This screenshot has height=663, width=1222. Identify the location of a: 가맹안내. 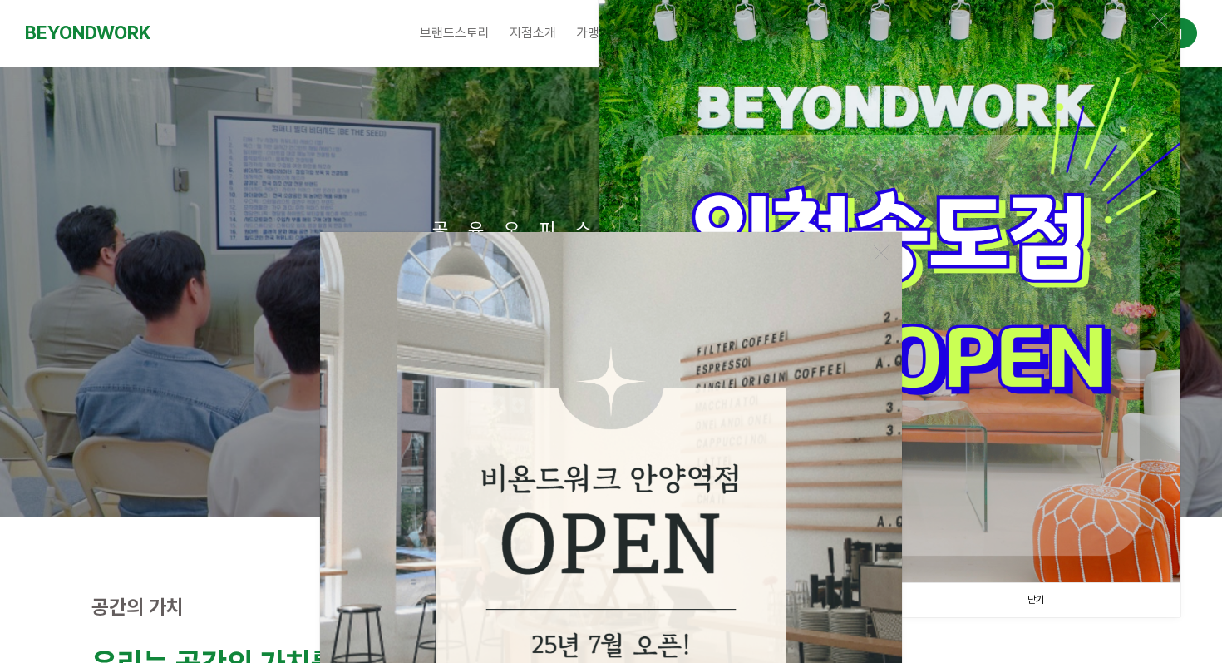
(599, 33).